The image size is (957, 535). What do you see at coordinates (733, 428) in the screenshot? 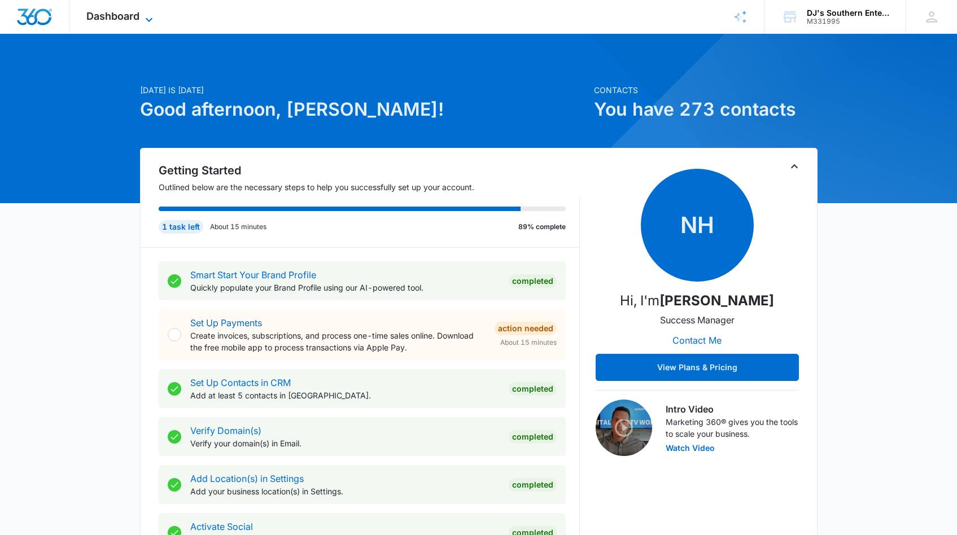
I see `p: Marketing 360® gives you the tools to scale your business.` at bounding box center [733, 428].